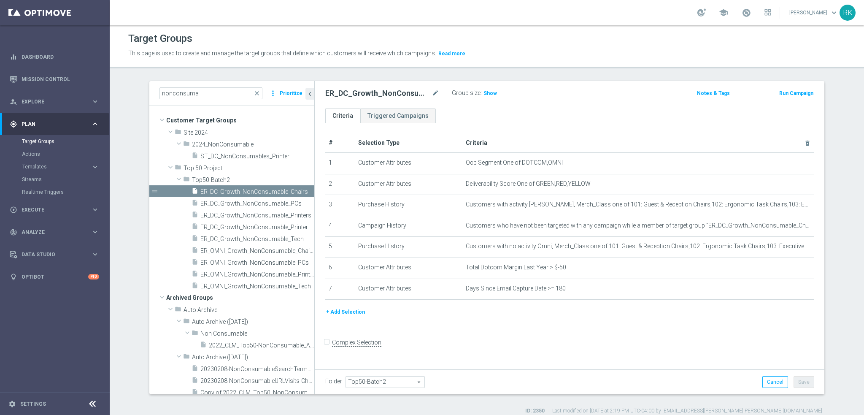 The image size is (864, 415). What do you see at coordinates (240, 297) in the screenshot?
I see `span: Archived Groups` at bounding box center [240, 297].